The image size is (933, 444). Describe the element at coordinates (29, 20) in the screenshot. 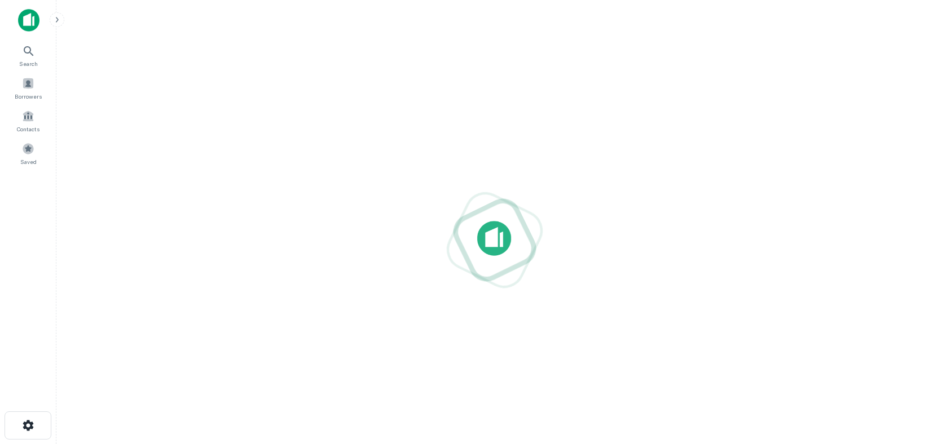

I see `img: capitalize-icon.png` at that location.